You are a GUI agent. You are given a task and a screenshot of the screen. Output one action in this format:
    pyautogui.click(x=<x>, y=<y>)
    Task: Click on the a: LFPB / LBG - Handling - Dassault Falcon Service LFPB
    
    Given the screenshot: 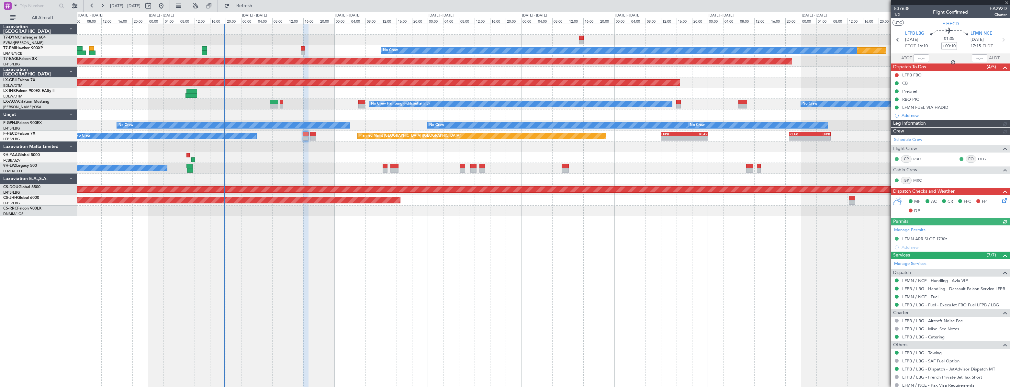 What is the action you would take?
    pyautogui.click(x=954, y=288)
    